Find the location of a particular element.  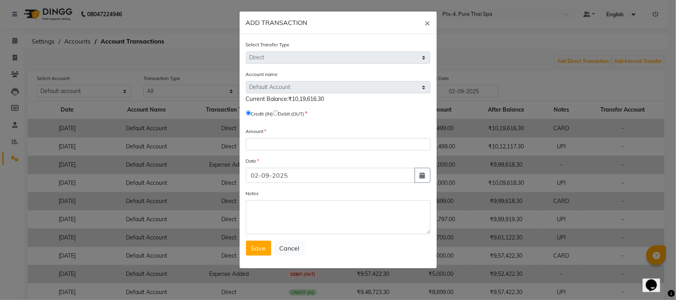

button: Close is located at coordinates (428, 23).